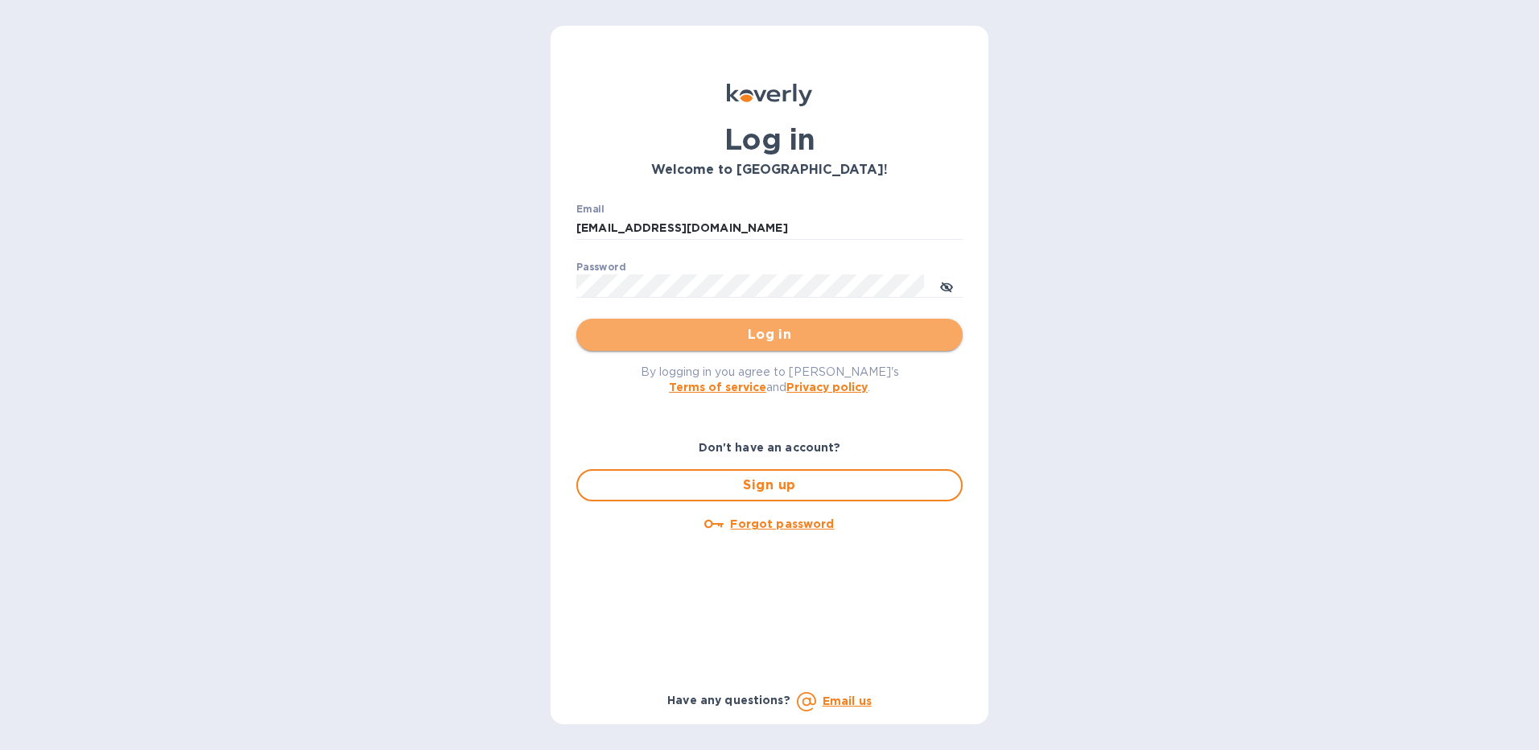 This screenshot has width=1539, height=750. Describe the element at coordinates (590, 209) in the screenshot. I see `label: Email` at that location.